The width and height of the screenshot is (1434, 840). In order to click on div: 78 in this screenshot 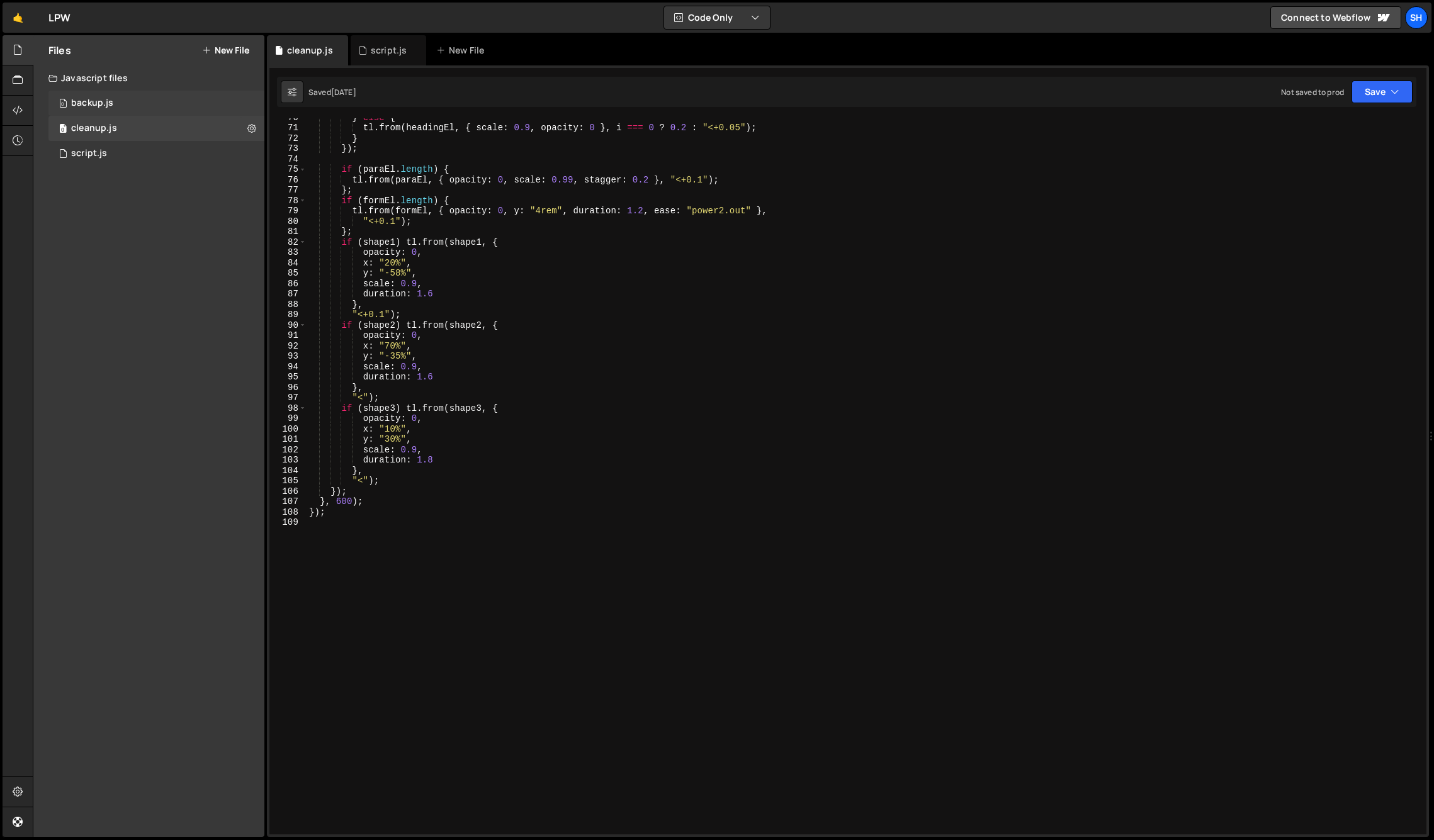, I will do `click(288, 201)`.